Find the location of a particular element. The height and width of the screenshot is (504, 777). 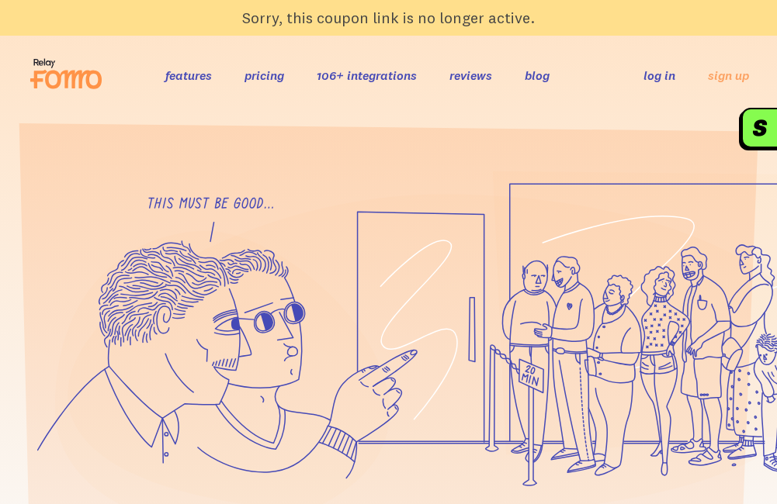

a: blog is located at coordinates (537, 75).